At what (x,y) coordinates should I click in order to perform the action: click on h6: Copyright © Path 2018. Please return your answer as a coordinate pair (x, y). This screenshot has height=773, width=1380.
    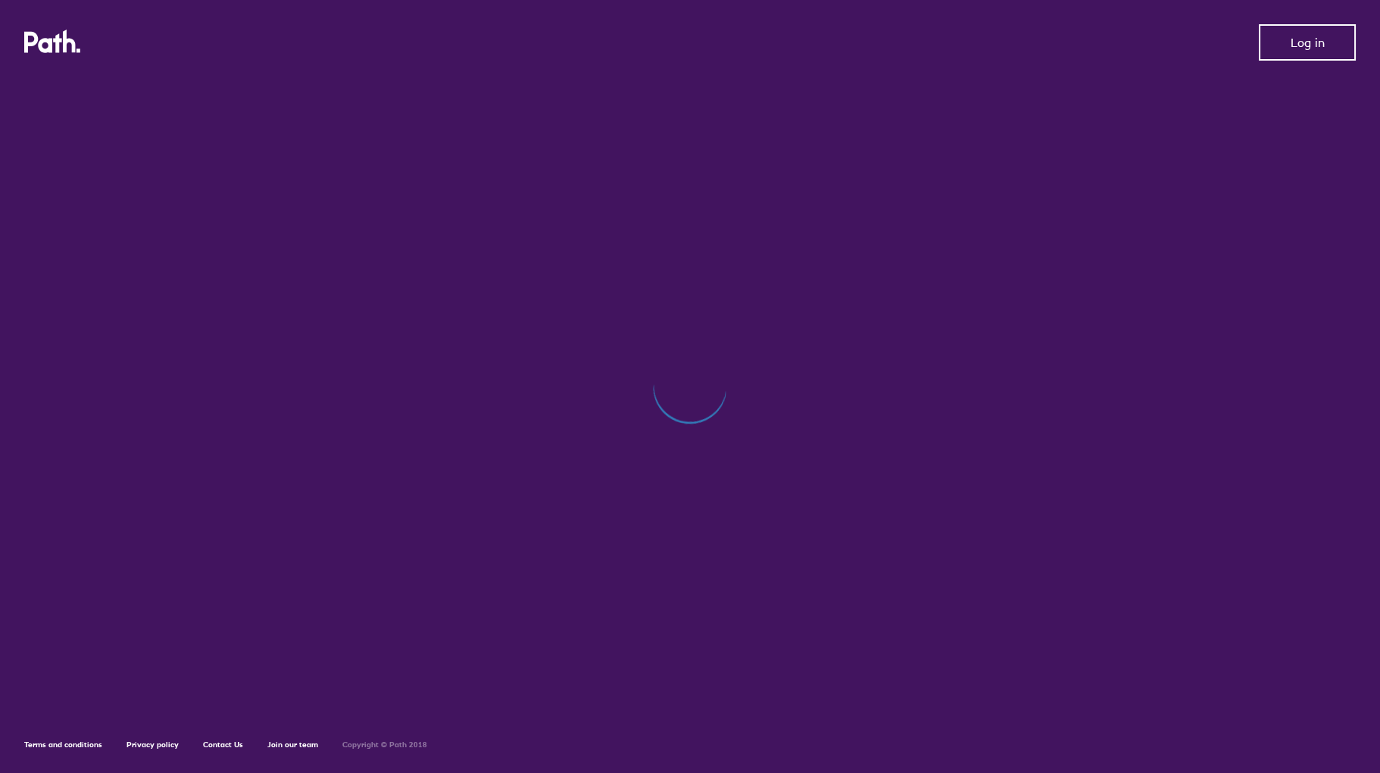
    Looking at the image, I should click on (385, 745).